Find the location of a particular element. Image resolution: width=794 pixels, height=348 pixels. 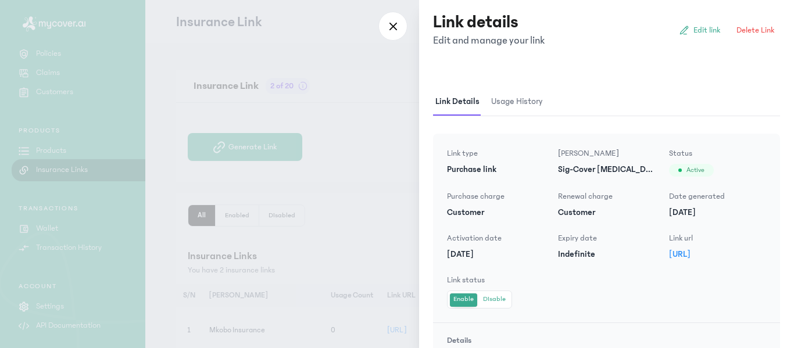

button: Disable is located at coordinates (494, 299).